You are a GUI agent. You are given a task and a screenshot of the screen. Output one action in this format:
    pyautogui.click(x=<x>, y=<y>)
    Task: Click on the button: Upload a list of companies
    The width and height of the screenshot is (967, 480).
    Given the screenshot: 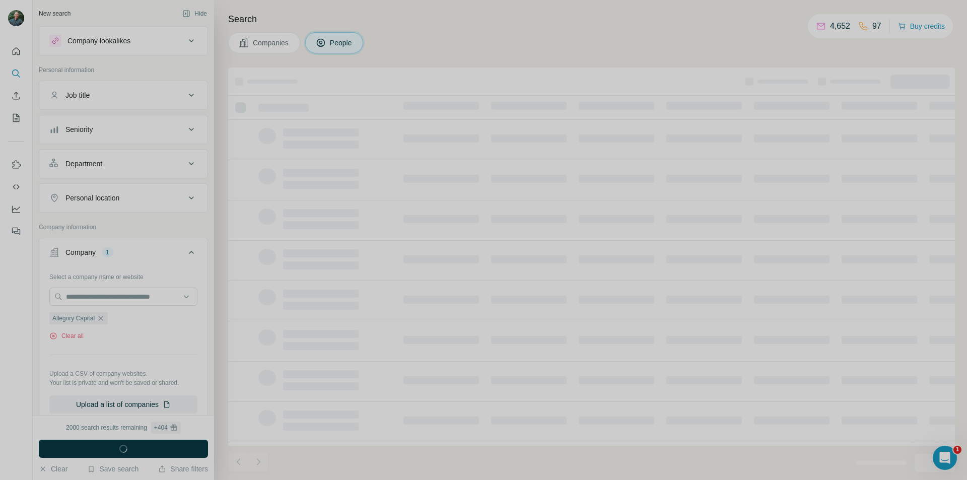 What is the action you would take?
    pyautogui.click(x=123, y=404)
    